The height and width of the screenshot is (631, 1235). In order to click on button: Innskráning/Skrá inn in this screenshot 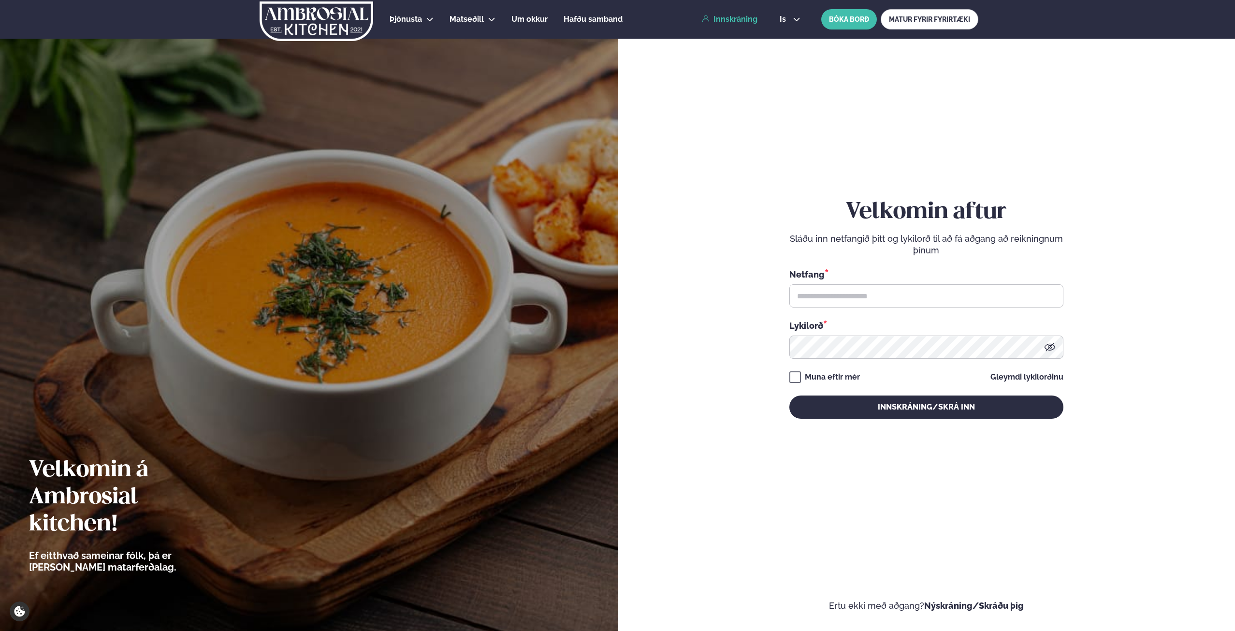, I will do `click(926, 407)`.